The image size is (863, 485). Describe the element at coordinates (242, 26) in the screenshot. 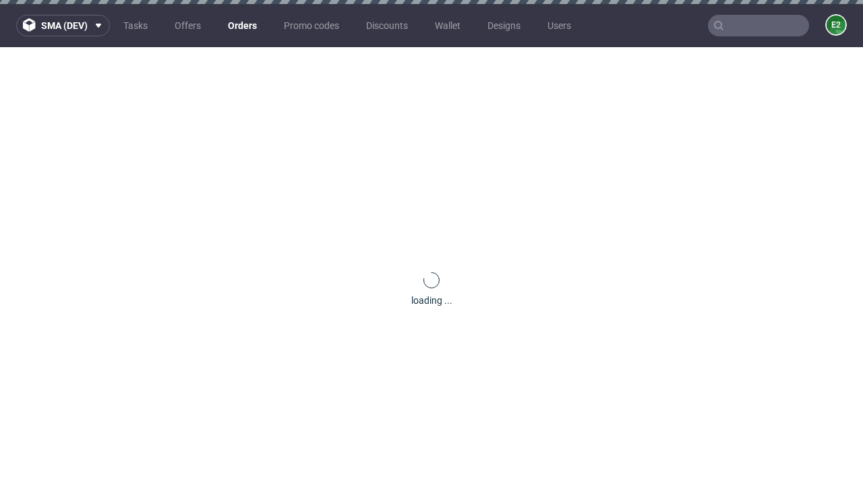

I see `a: Orders` at that location.